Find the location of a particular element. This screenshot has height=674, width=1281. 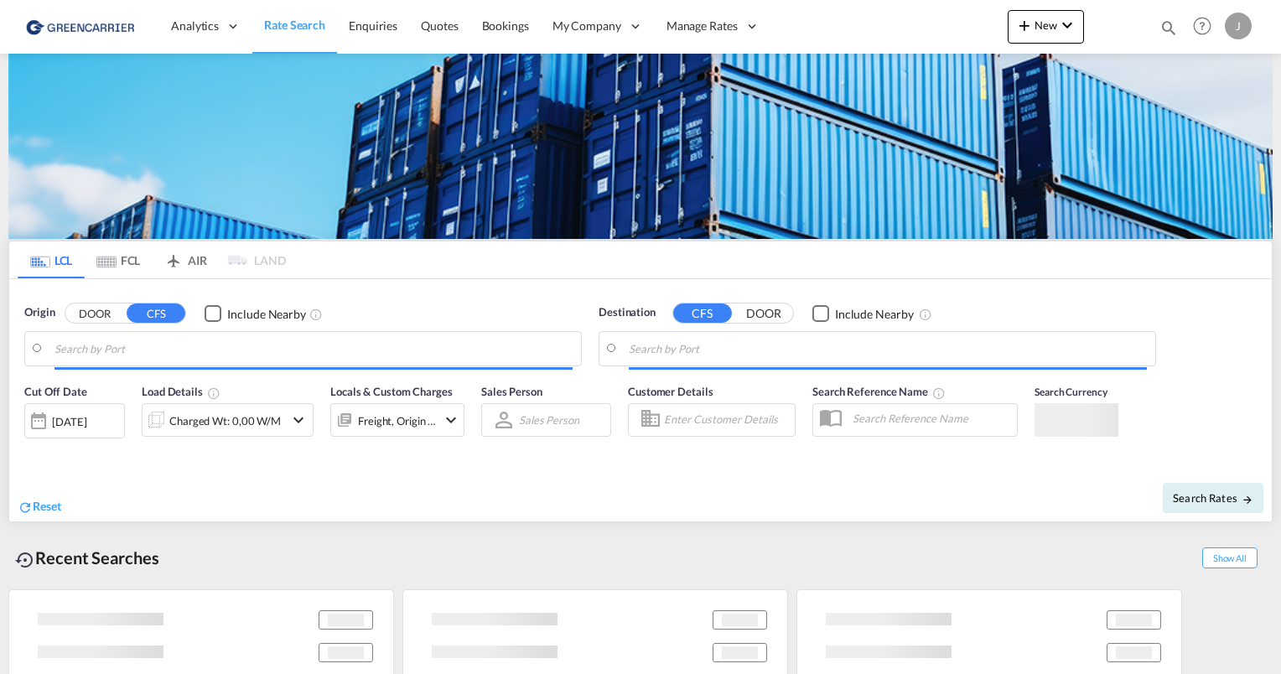

input: Search Reference Name is located at coordinates (930, 418).